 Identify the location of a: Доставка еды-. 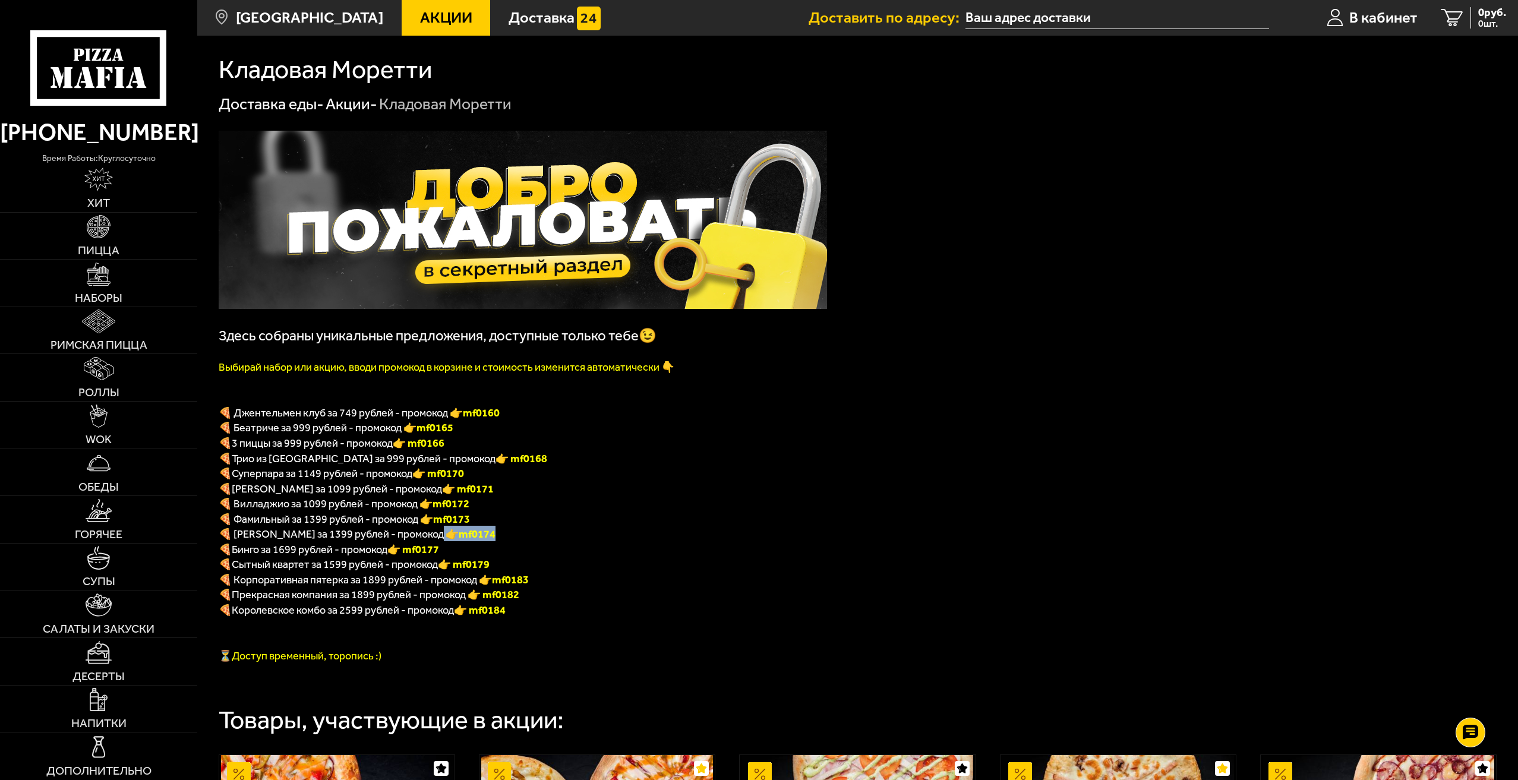
(271, 104).